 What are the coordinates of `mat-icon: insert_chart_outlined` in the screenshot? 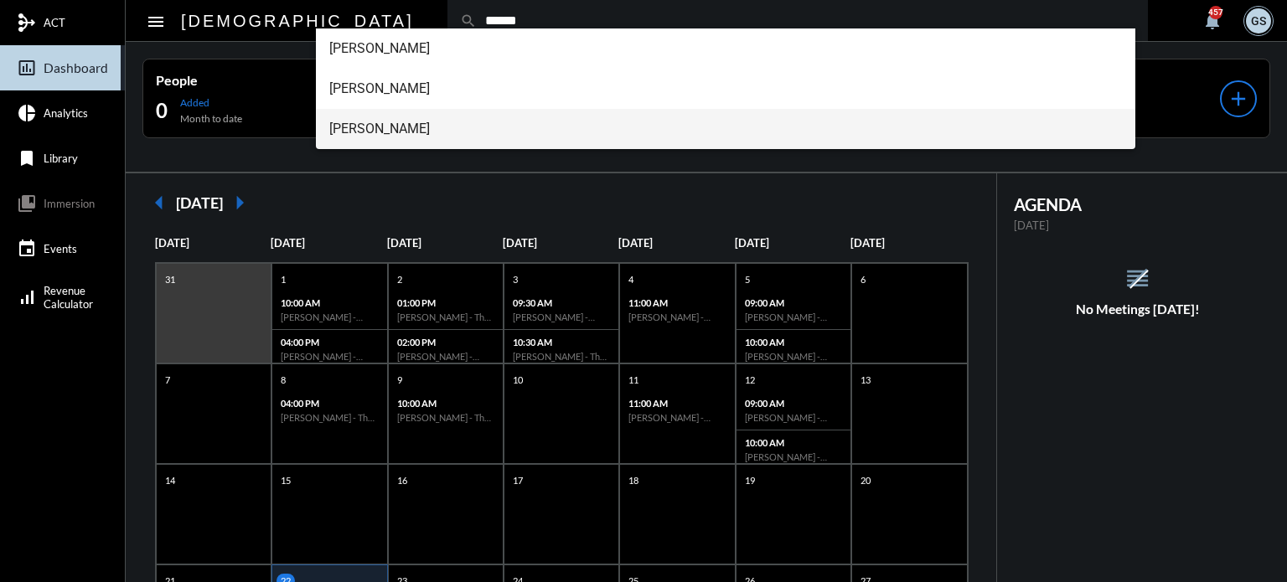 It's located at (27, 68).